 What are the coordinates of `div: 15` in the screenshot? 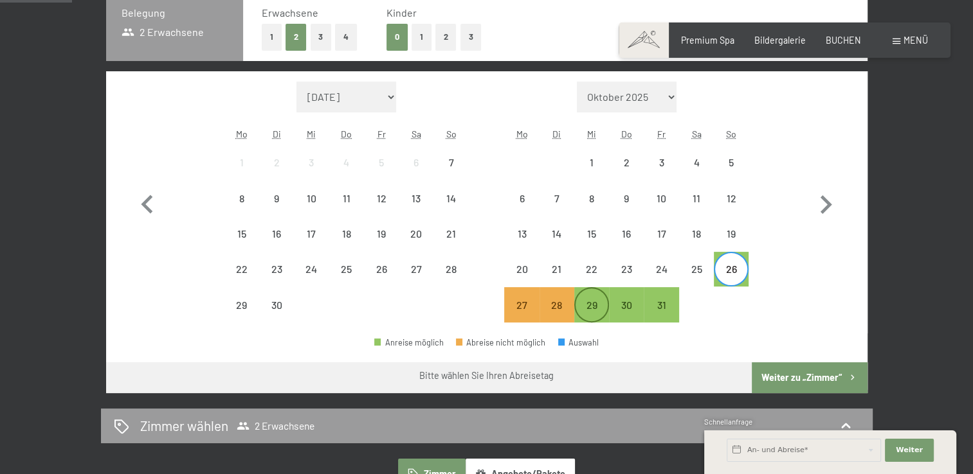 It's located at (242, 245).